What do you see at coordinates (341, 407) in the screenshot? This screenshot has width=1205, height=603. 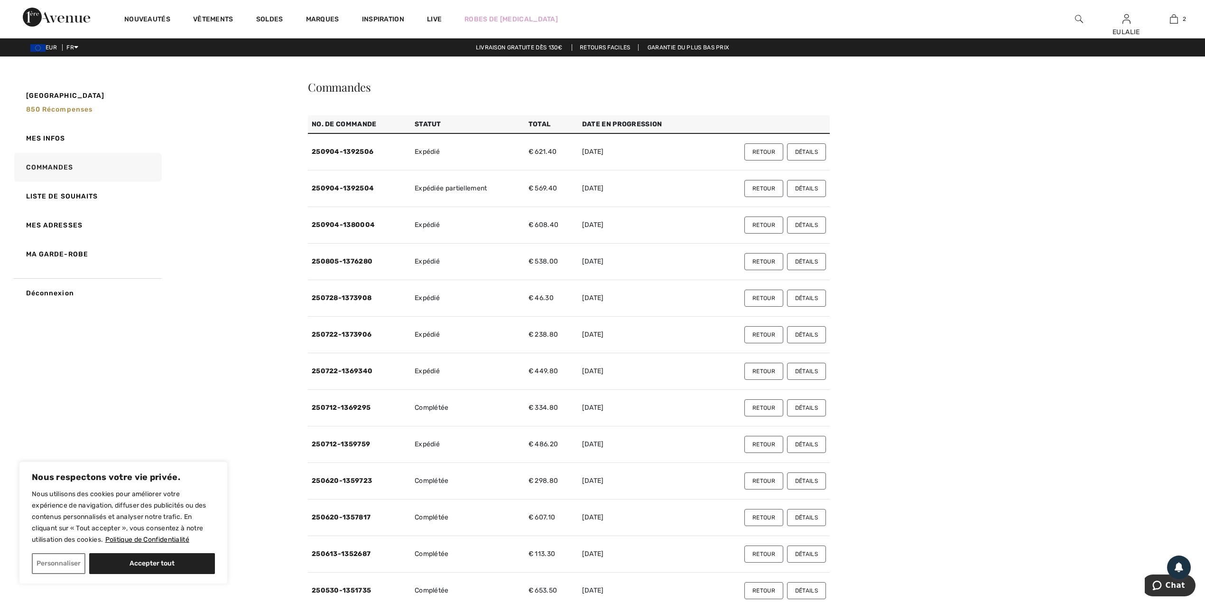 I see `a: 250712-1369295` at bounding box center [341, 407].